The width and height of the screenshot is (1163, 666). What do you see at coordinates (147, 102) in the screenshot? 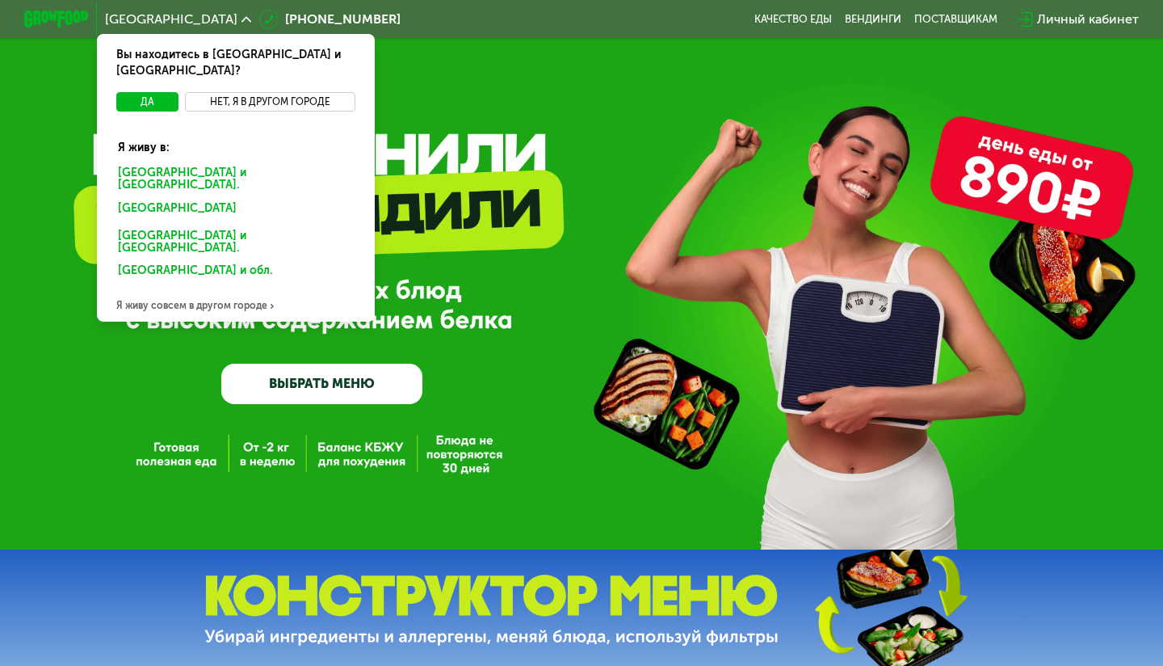
I see `button: Да` at bounding box center [147, 102].